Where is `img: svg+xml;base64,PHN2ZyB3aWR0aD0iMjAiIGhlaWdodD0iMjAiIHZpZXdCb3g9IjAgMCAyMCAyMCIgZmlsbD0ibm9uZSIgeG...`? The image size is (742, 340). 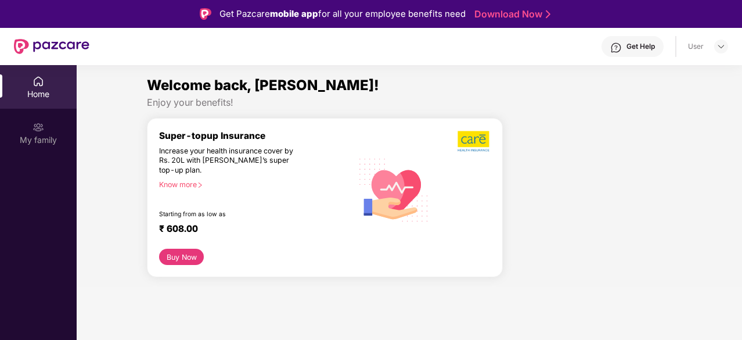 img: svg+xml;base64,PHN2ZyB3aWR0aD0iMjAiIGhlaWdodD0iMjAiIHZpZXdCb3g9IjAgMCAyMCAyMCIgZmlsbD0ibm9uZSIgeG... is located at coordinates (38, 127).